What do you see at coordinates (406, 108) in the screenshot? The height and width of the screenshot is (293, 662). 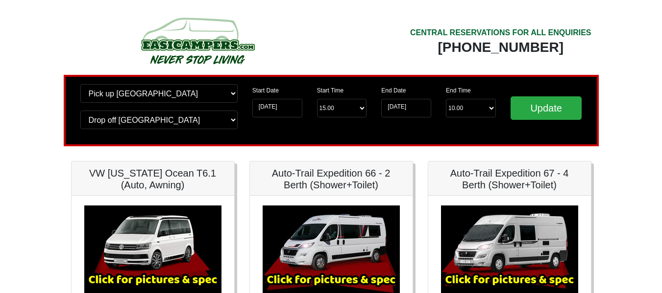 I see `input: Return Date` at bounding box center [406, 108].